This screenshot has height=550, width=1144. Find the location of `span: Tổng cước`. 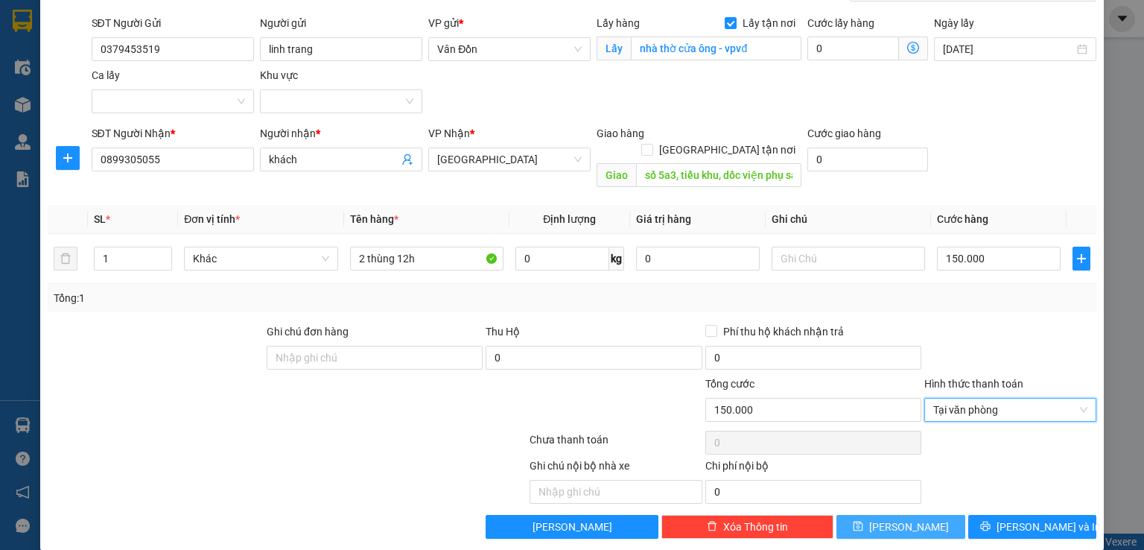

span: Tổng cước is located at coordinates (730, 384).